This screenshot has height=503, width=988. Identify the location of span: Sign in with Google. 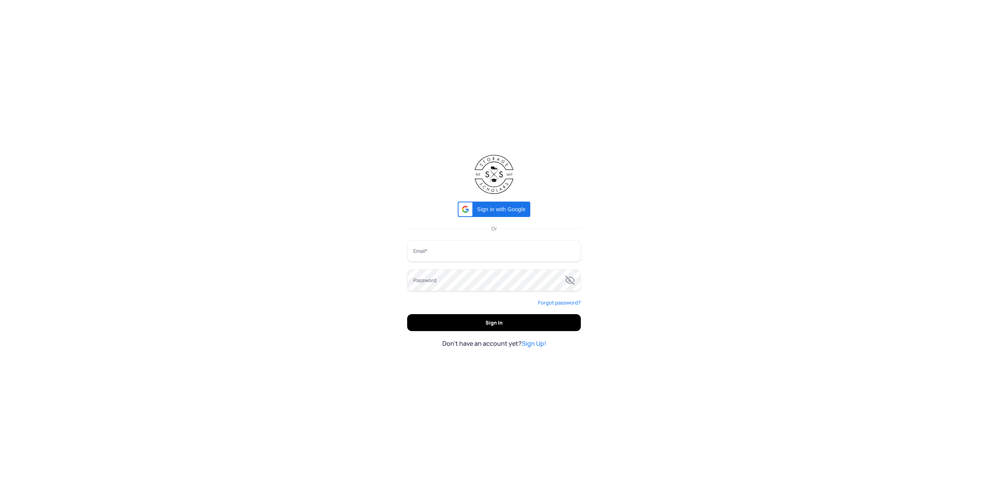
(501, 209).